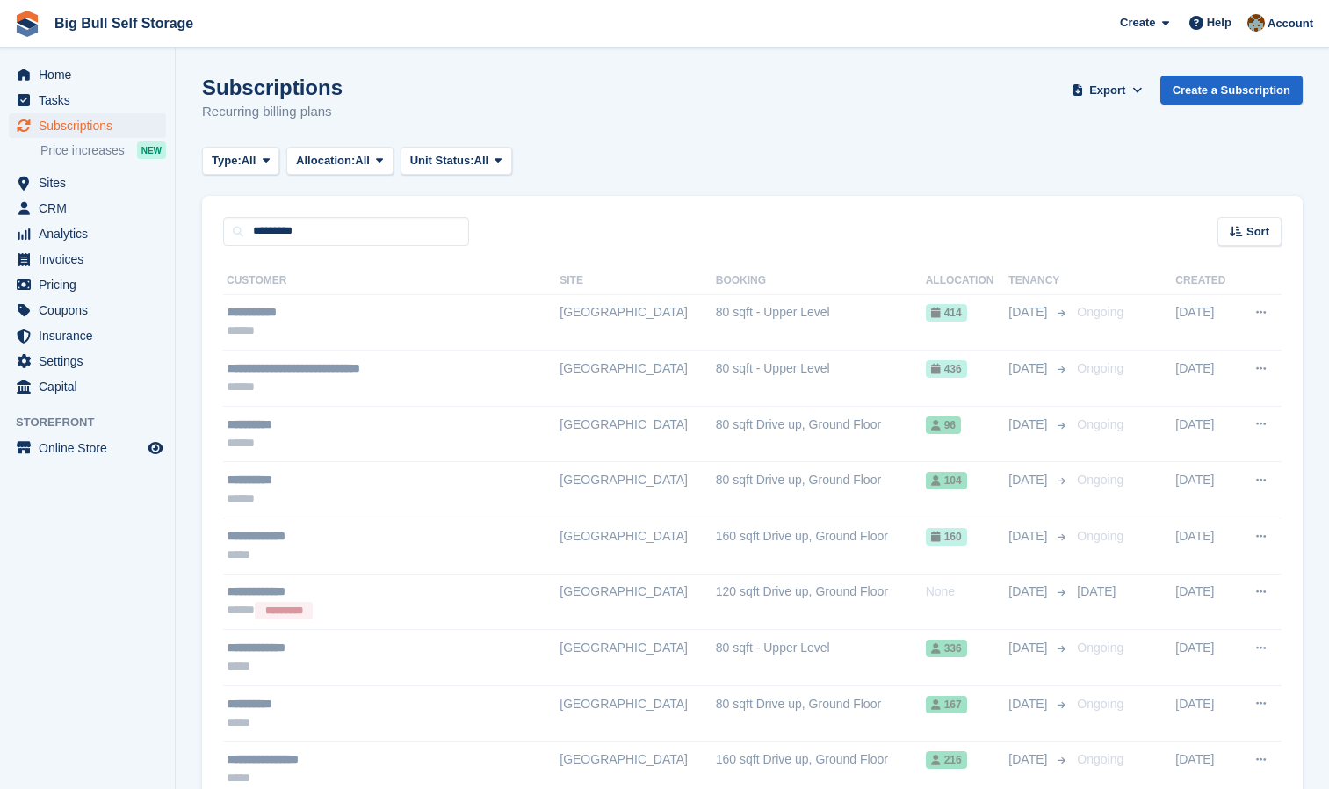 The height and width of the screenshot is (789, 1329). I want to click on img: Mike Llewellen Palmer, so click(1256, 23).